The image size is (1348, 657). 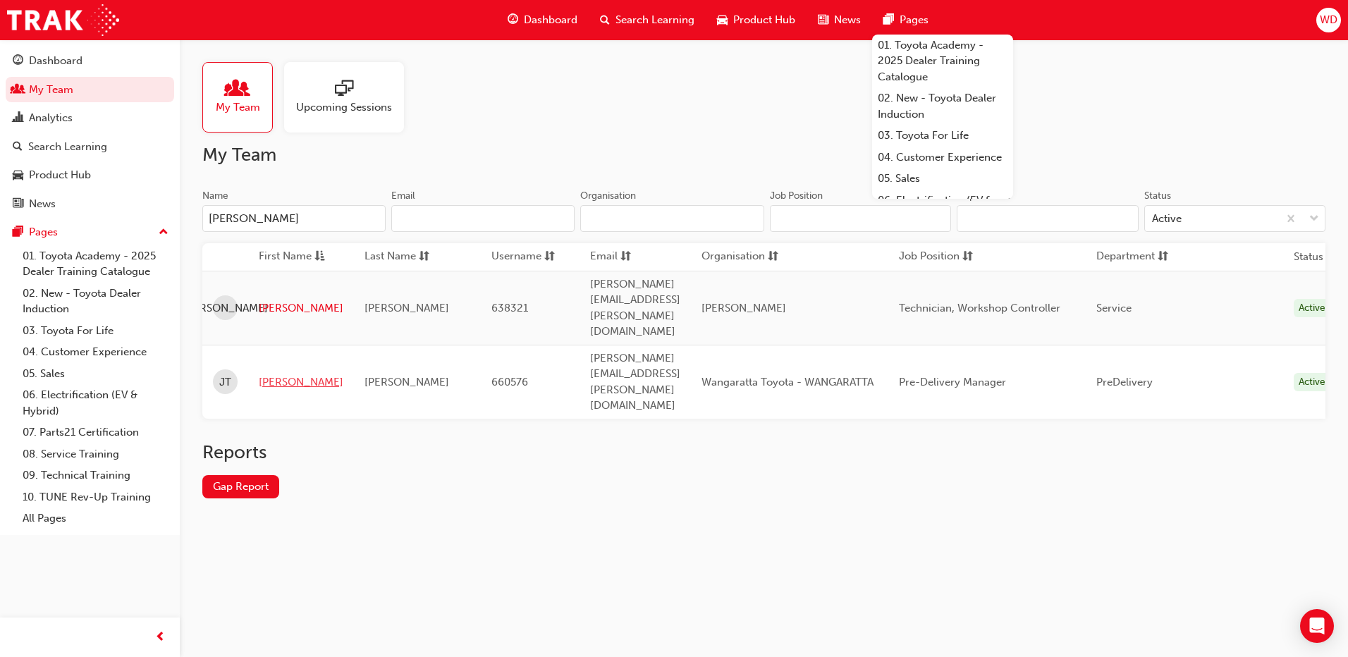 I want to click on a: 02. New - Toyota Dealer Induction, so click(x=95, y=301).